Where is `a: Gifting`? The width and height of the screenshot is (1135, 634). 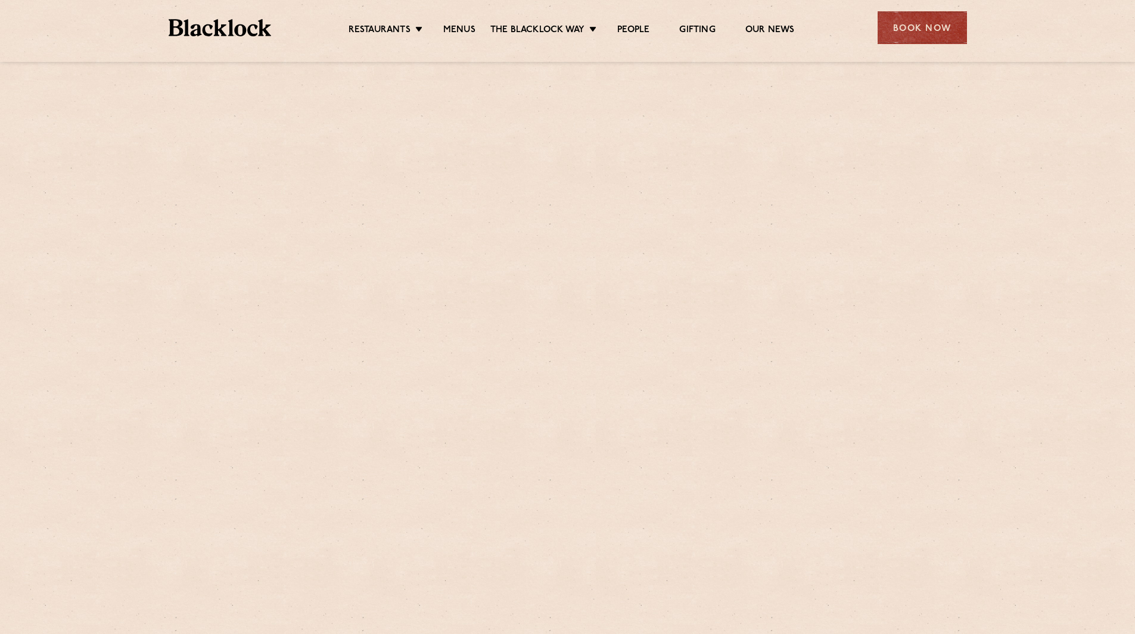 a: Gifting is located at coordinates (697, 31).